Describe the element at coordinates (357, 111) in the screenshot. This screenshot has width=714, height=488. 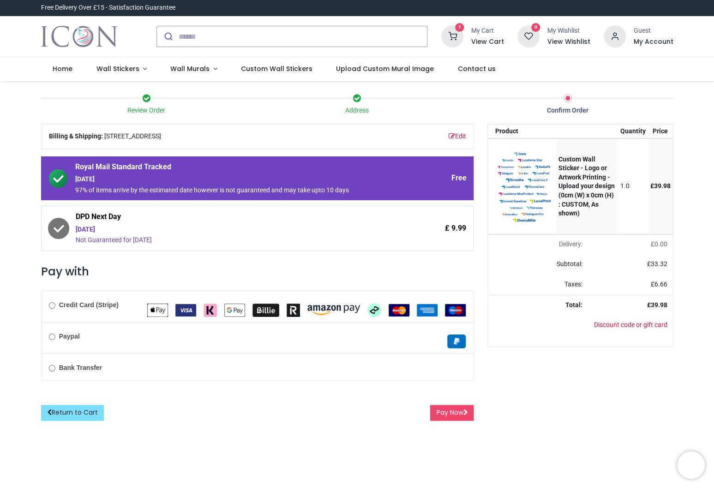
I see `div: Address` at that location.